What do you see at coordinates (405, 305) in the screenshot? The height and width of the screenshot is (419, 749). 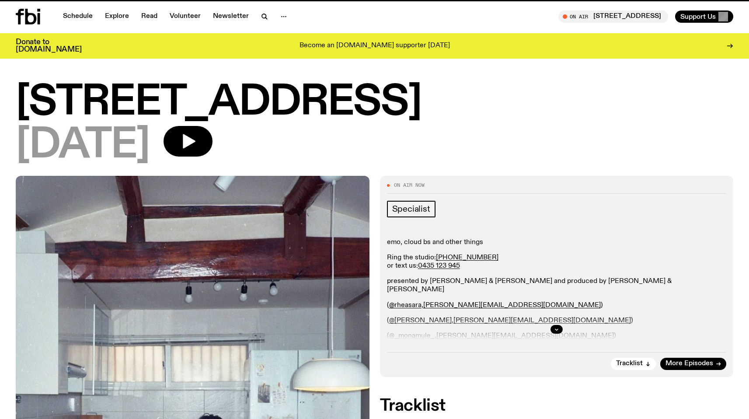 I see `a: @rheasara` at bounding box center [405, 305].